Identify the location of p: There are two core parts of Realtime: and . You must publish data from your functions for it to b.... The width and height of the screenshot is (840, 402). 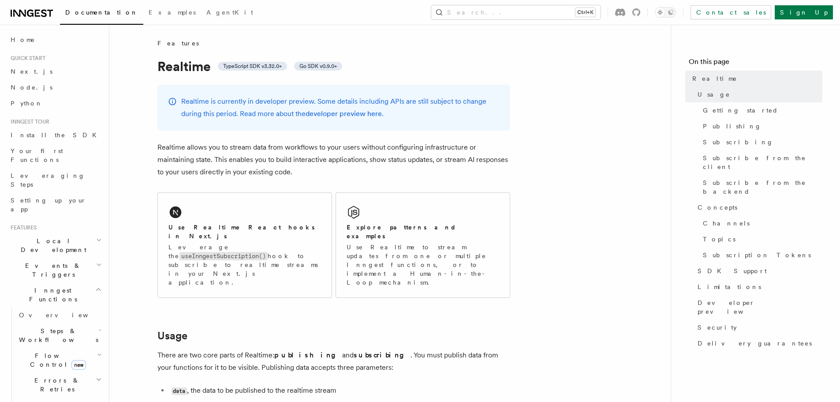
(334, 361).